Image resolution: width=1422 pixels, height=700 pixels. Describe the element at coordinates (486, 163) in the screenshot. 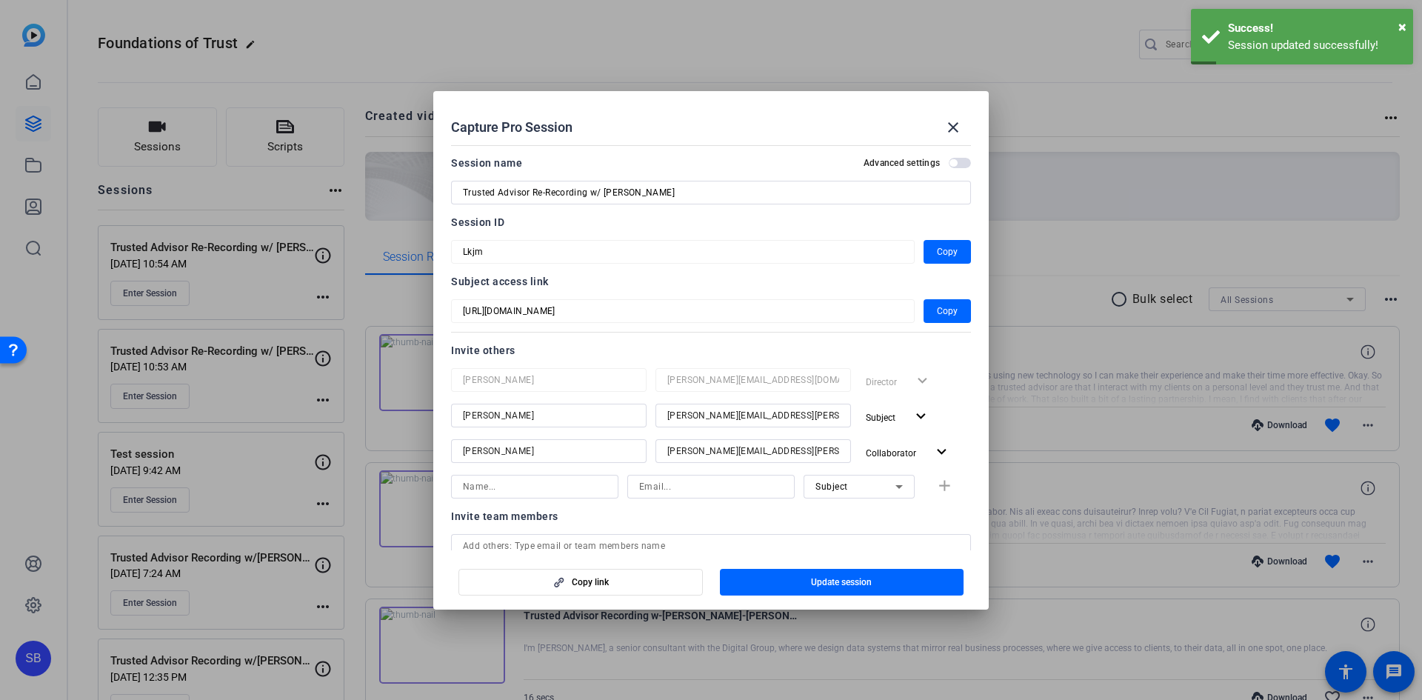

I see `div: Session name` at that location.